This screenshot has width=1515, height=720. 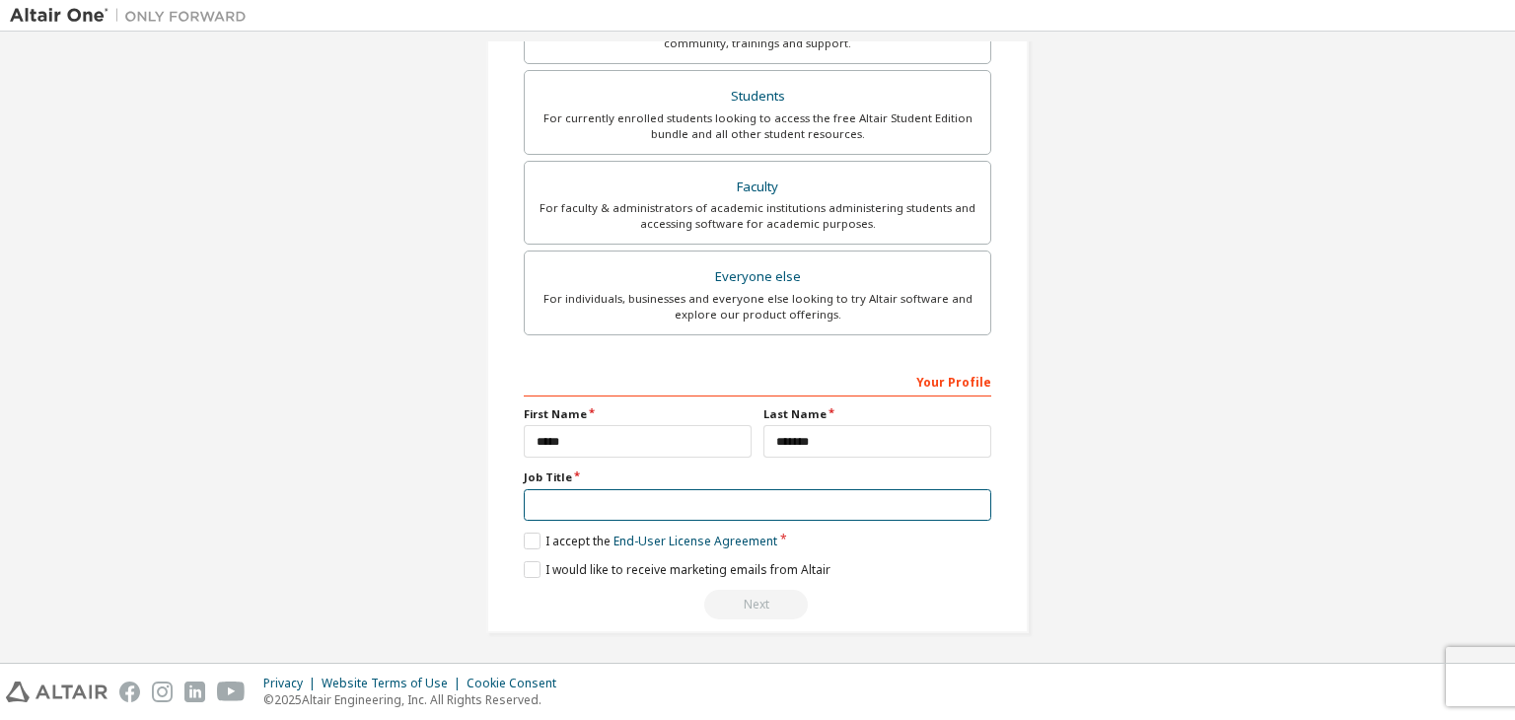 What do you see at coordinates (415, 699) in the screenshot?
I see `p: © 2025 Altair Engineering, Inc. All Rights Reserved.` at bounding box center [415, 699].